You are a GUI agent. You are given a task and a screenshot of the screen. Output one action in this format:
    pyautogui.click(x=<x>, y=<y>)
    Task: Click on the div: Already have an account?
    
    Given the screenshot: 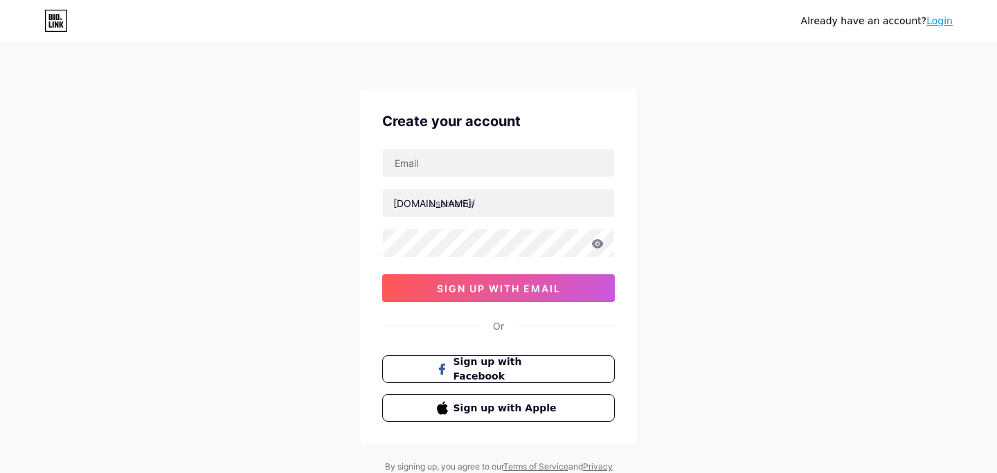 What is the action you would take?
    pyautogui.click(x=877, y=21)
    